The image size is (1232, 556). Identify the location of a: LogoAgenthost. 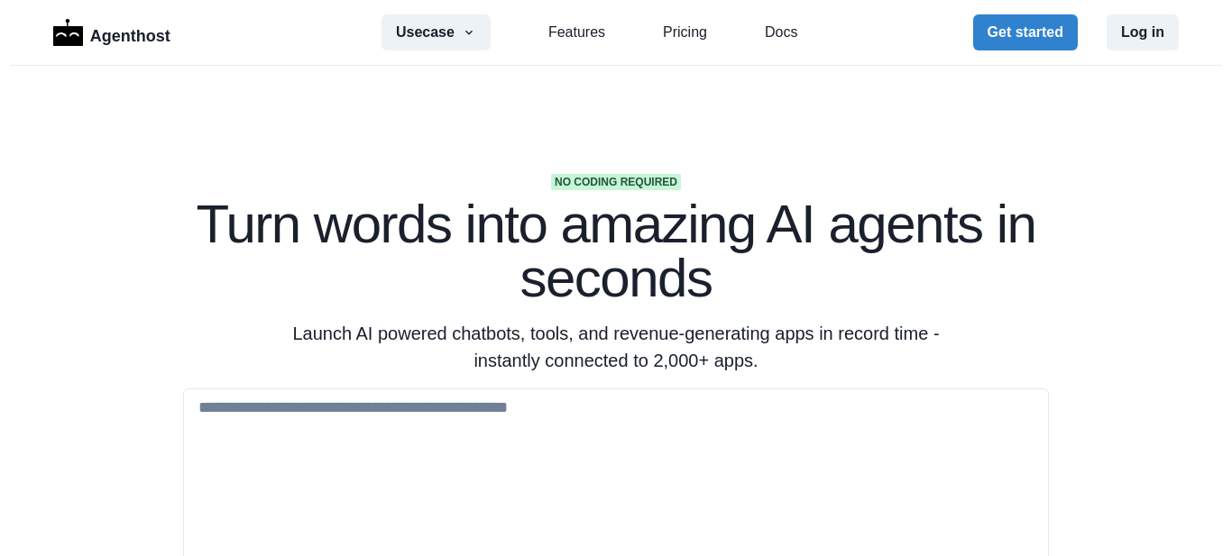
(112, 32).